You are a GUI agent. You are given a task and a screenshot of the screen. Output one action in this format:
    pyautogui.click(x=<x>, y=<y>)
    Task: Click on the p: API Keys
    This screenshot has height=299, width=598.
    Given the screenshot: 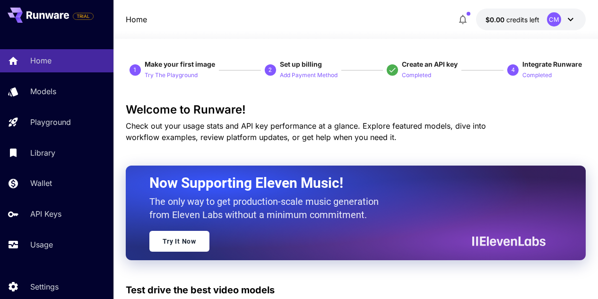 What is the action you would take?
    pyautogui.click(x=46, y=214)
    